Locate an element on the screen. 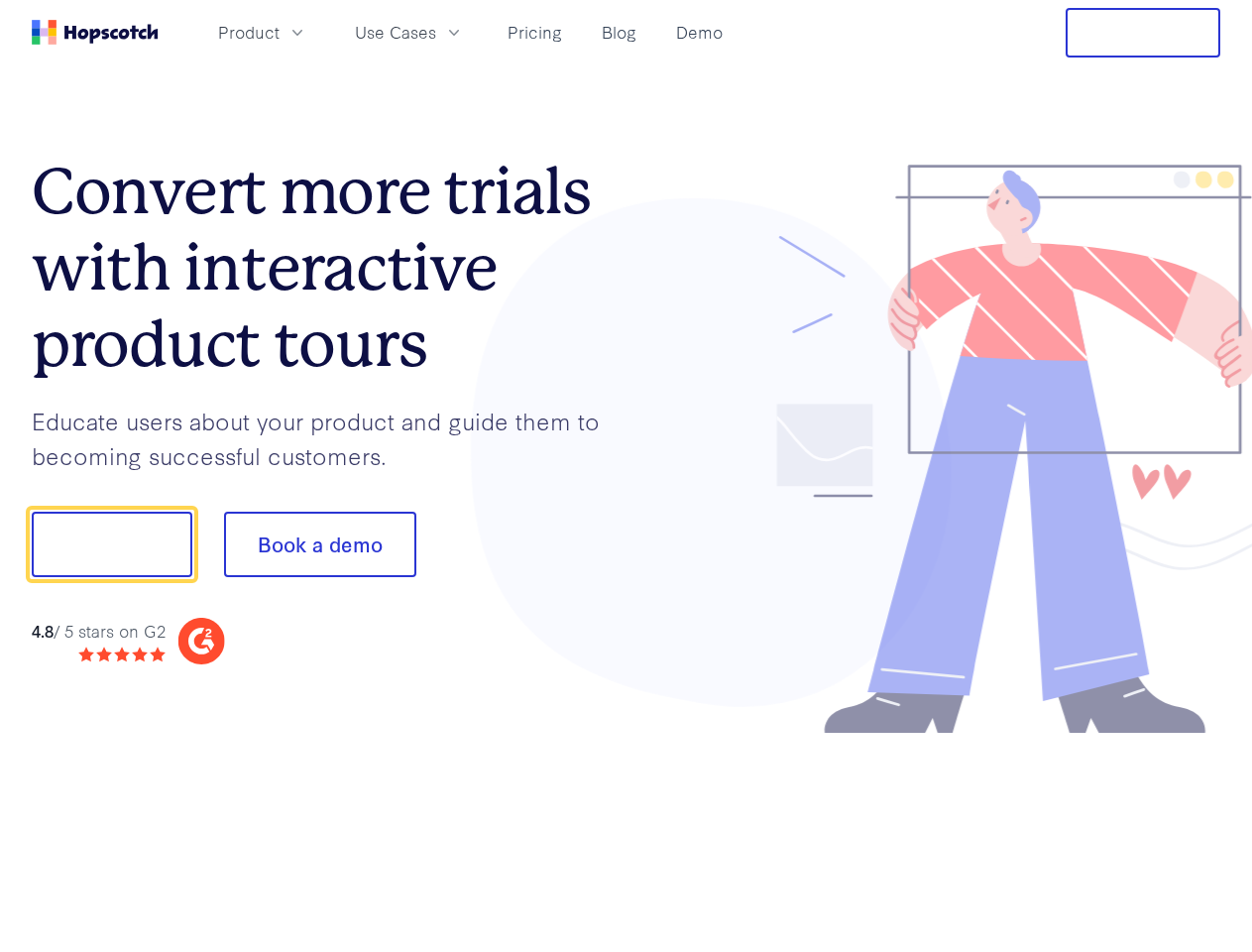 Image resolution: width=1252 pixels, height=952 pixels. span: Product is located at coordinates (249, 32).